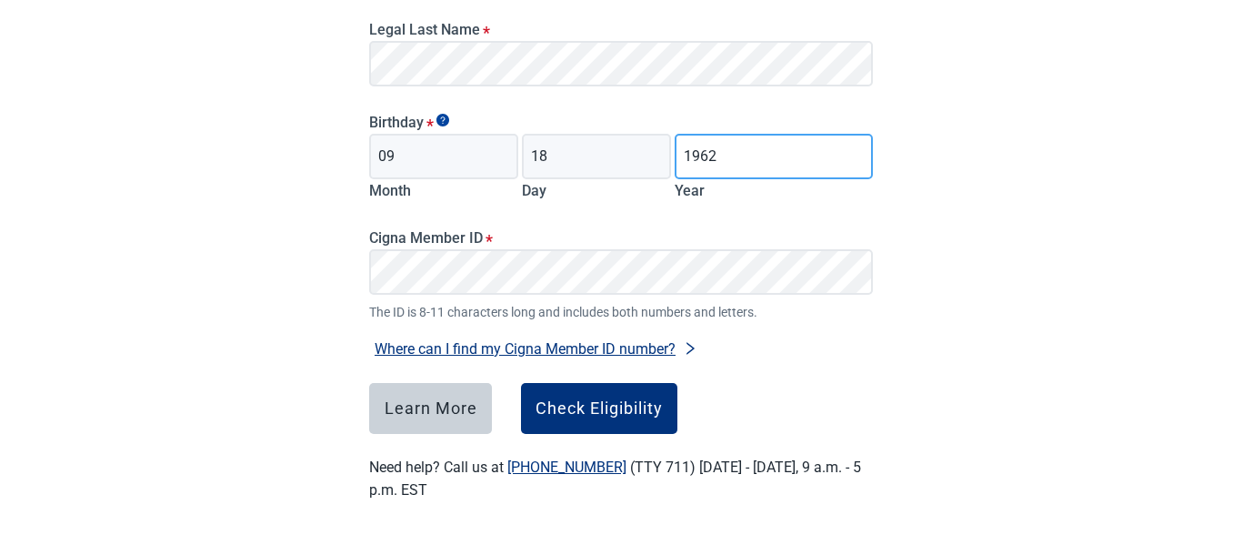  What do you see at coordinates (621, 312) in the screenshot?
I see `span: The ID is 8-11 characters long and includes both numbers and letters.` at bounding box center [621, 312].